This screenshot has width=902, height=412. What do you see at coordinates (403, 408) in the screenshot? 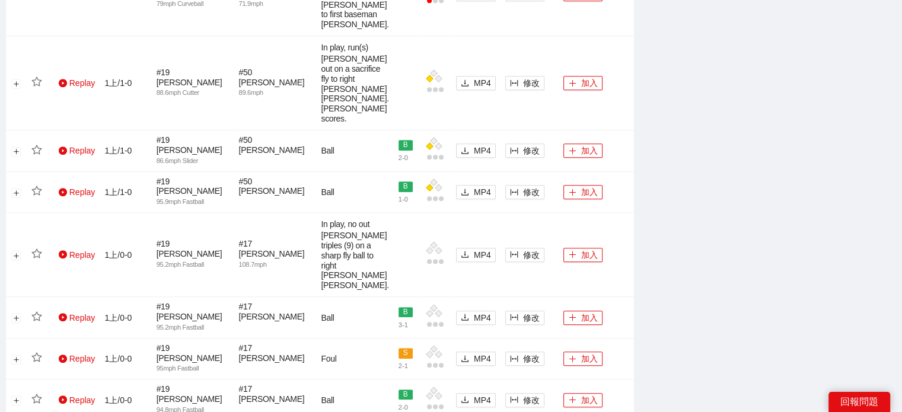
I see `span: 2 - 0` at bounding box center [403, 408].